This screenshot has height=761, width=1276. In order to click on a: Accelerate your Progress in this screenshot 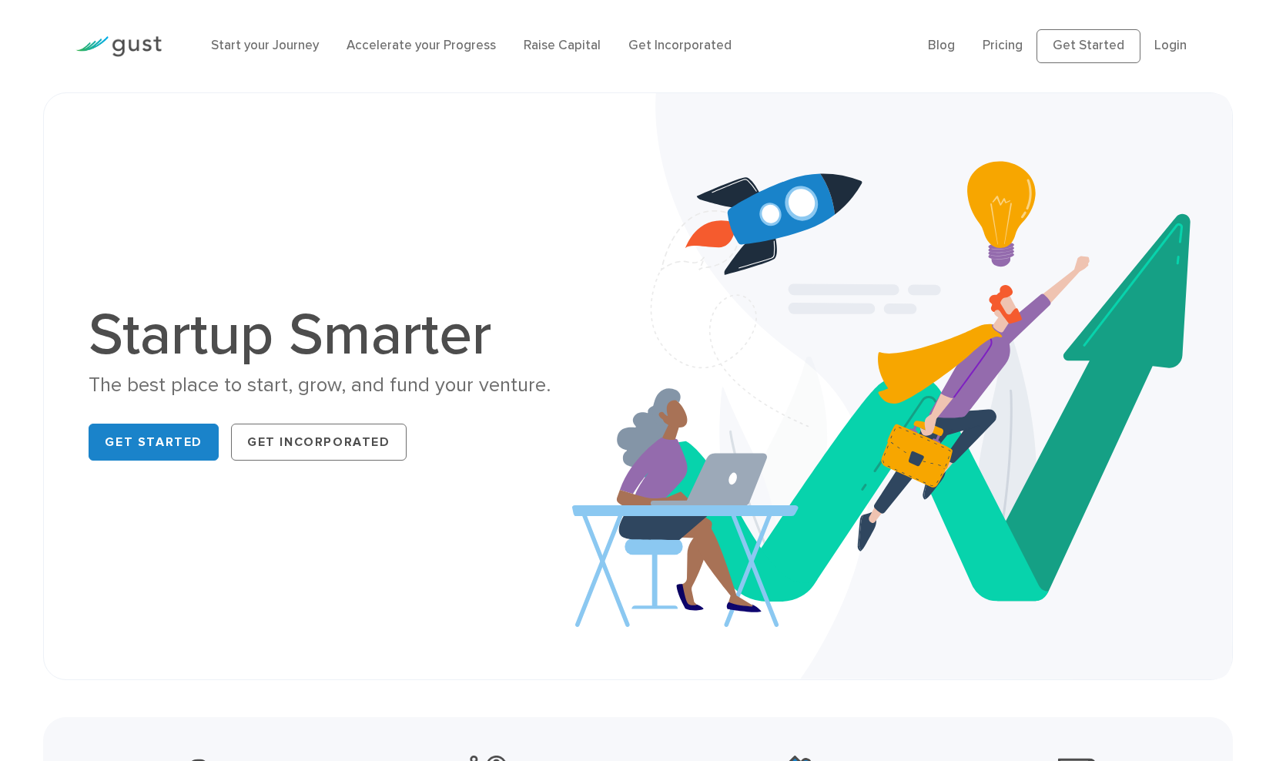, I will do `click(421, 45)`.